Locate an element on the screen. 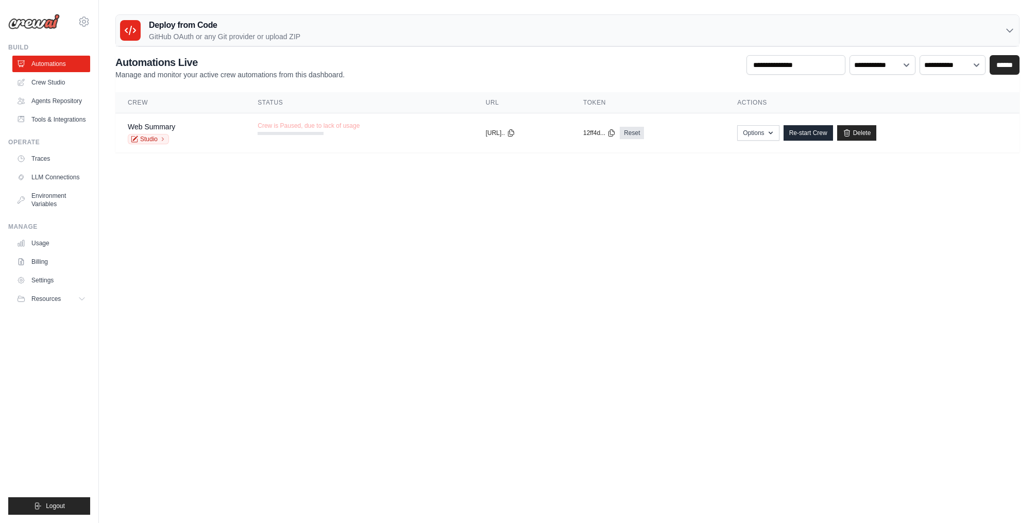  a: LLM Connections is located at coordinates (51, 177).